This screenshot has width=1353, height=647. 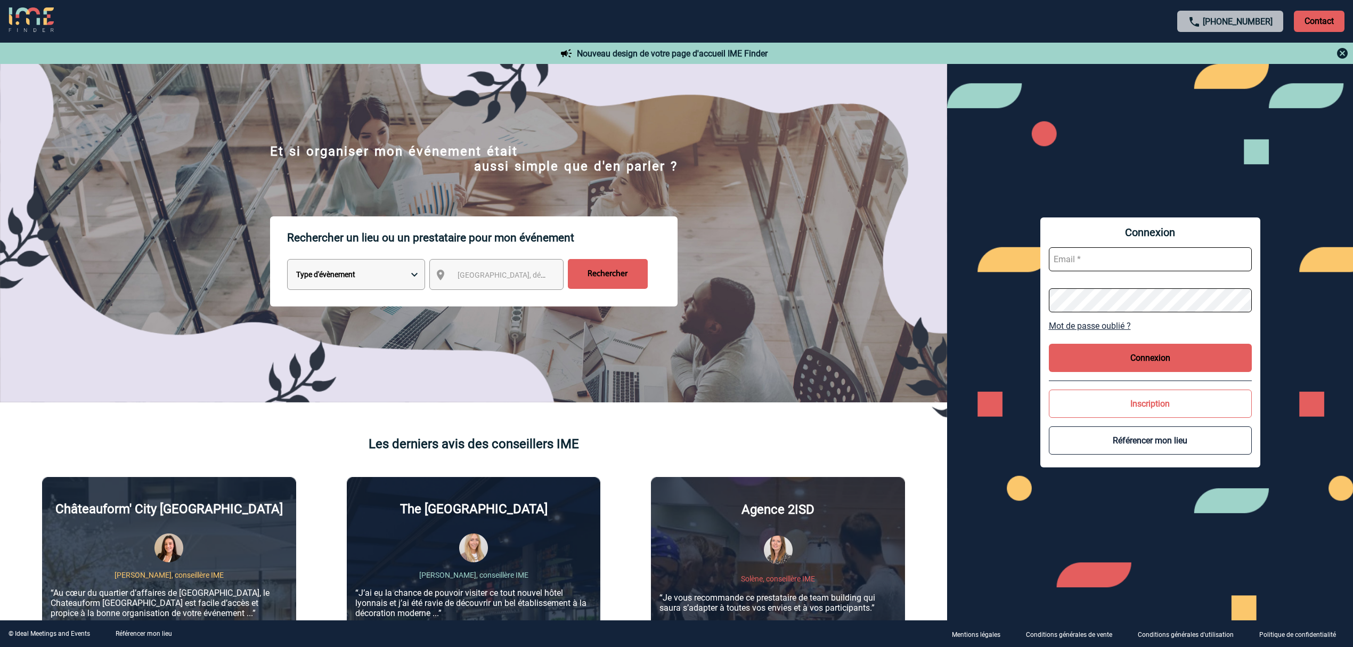 What do you see at coordinates (1195, 22) in the screenshot?
I see `img: call-24-px.png` at bounding box center [1195, 22].